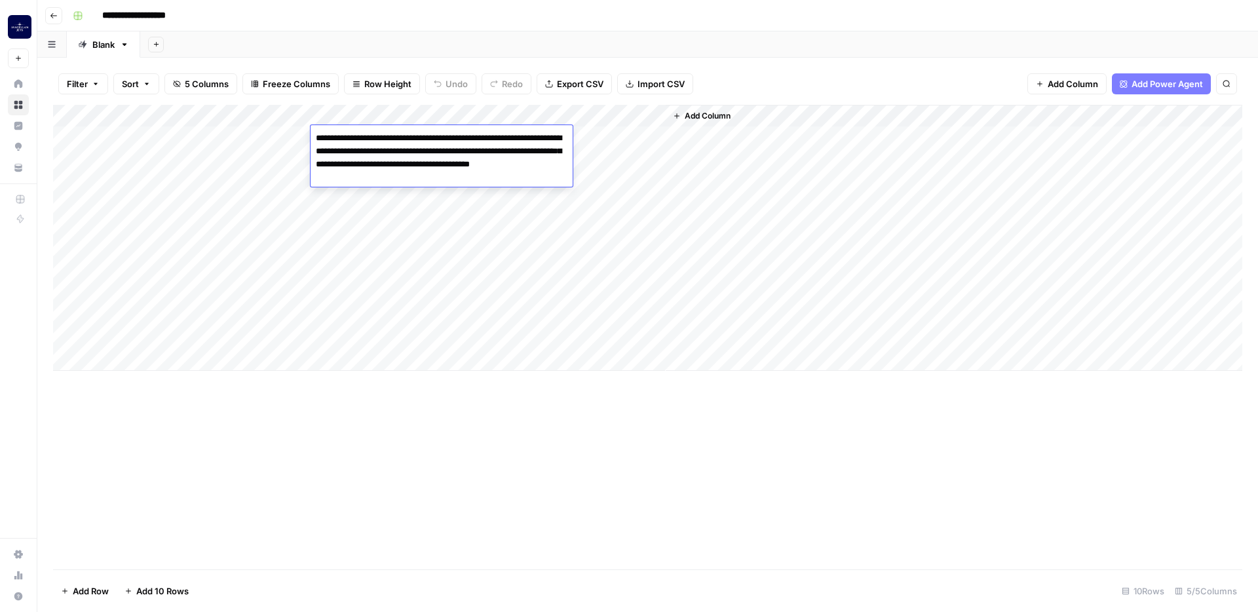 The width and height of the screenshot is (1258, 612). I want to click on a: Insights, so click(18, 126).